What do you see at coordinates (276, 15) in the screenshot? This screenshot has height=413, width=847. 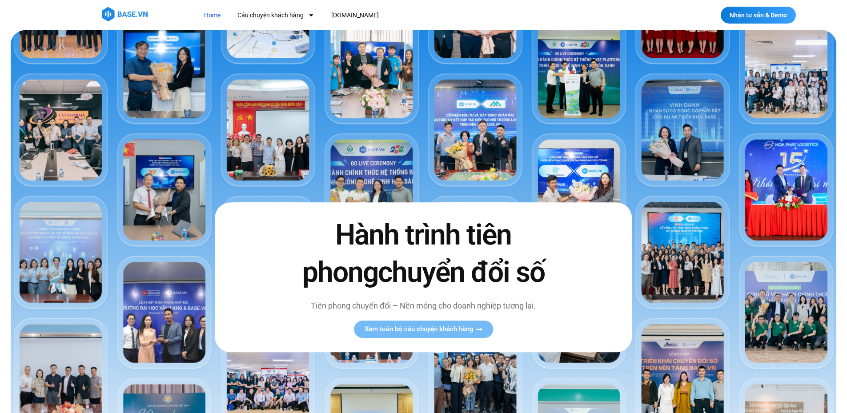 I see `a: Câu chuyện khách hàng` at bounding box center [276, 15].